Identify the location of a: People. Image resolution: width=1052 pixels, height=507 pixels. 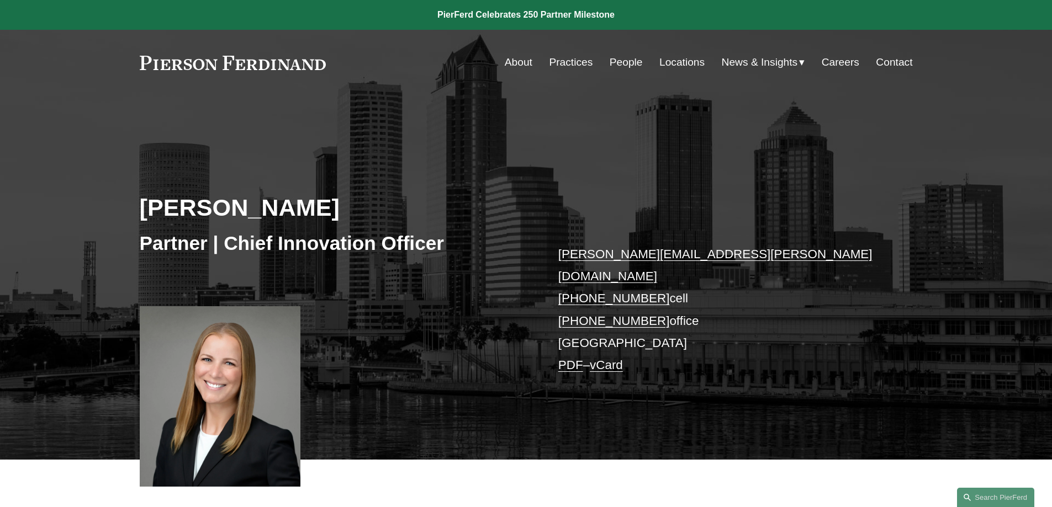
(626, 62).